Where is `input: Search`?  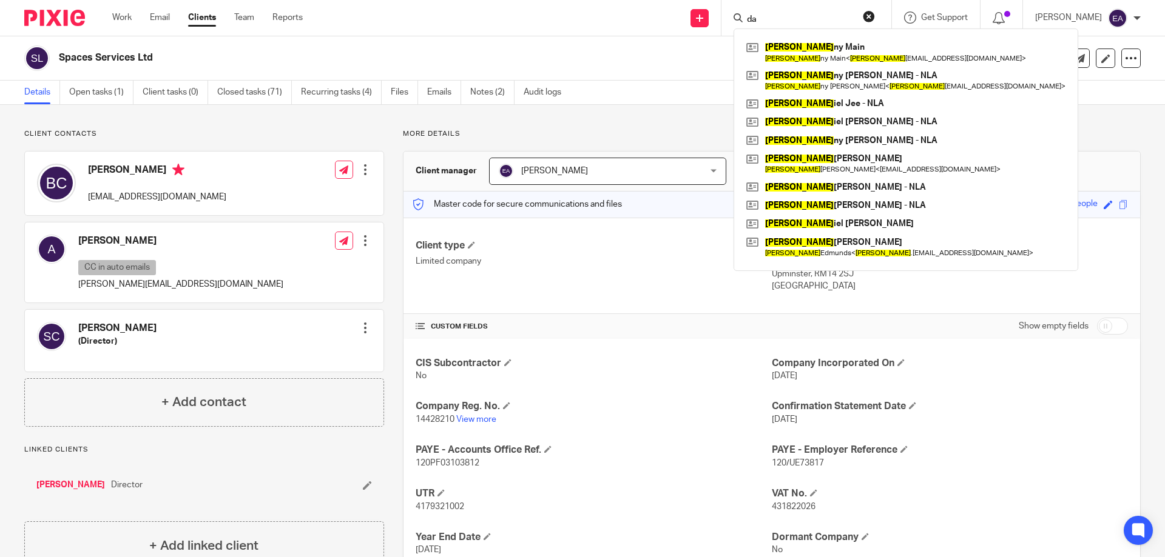 input: Search is located at coordinates (800, 20).